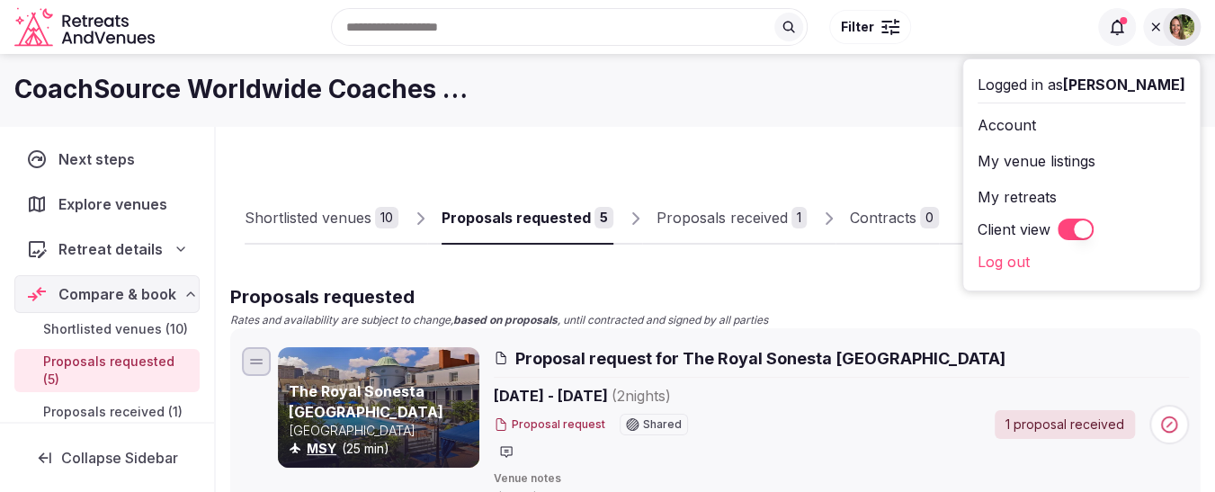 The height and width of the screenshot is (492, 1215). I want to click on a: Shortlisted venues10, so click(321, 219).